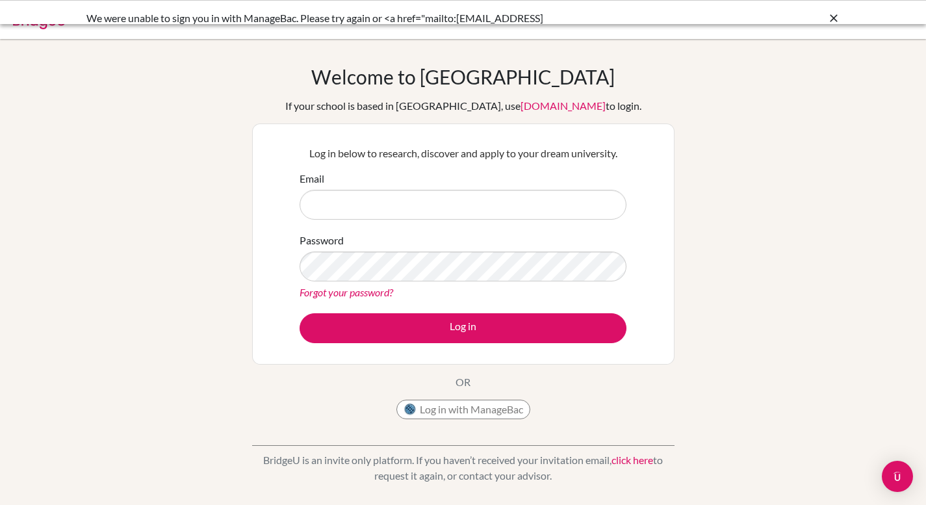 The image size is (926, 505). What do you see at coordinates (897, 476) in the screenshot?
I see `div: Open Intercom Messenger` at bounding box center [897, 476].